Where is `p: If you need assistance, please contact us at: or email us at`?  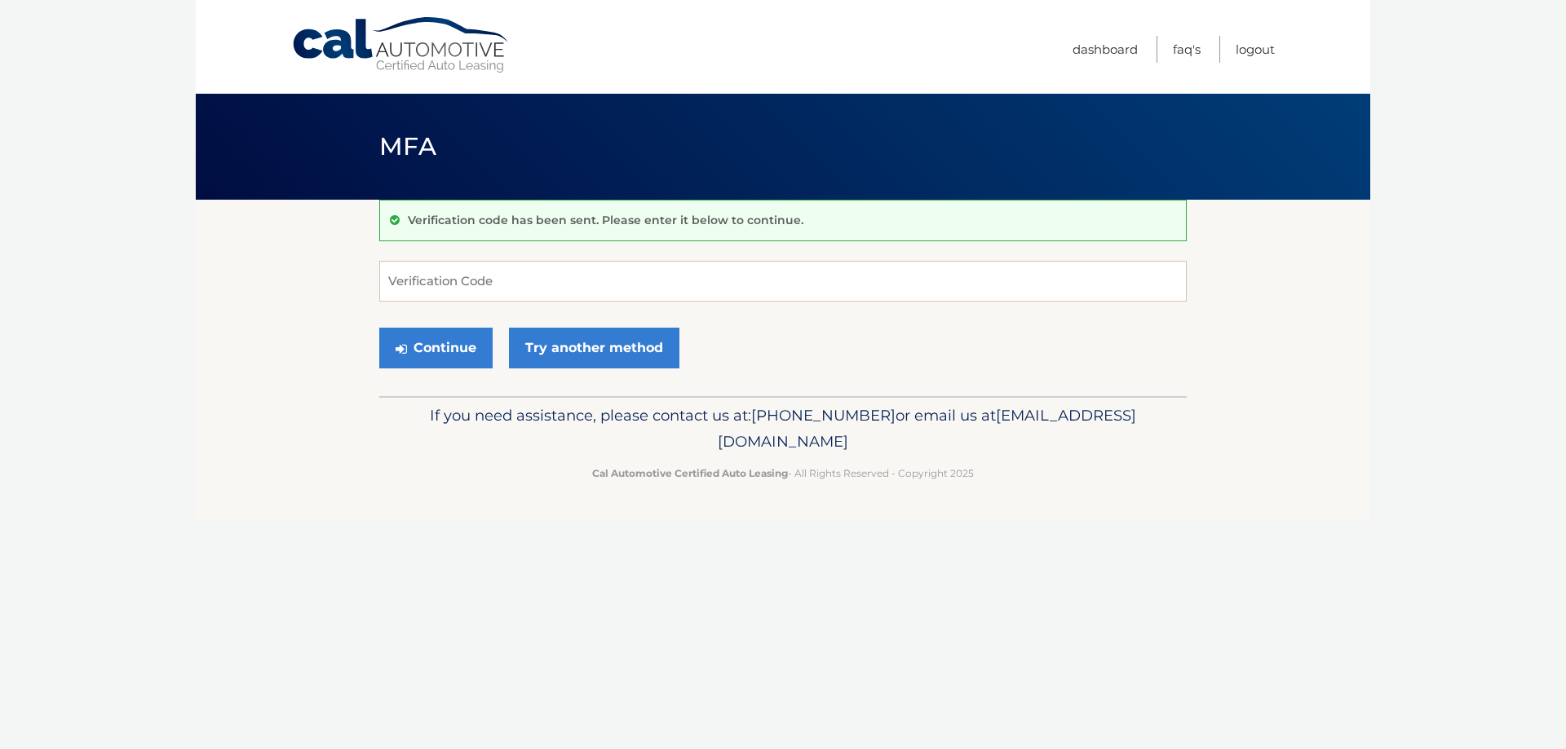
p: If you need assistance, please contact us at: or email us at is located at coordinates (783, 429).